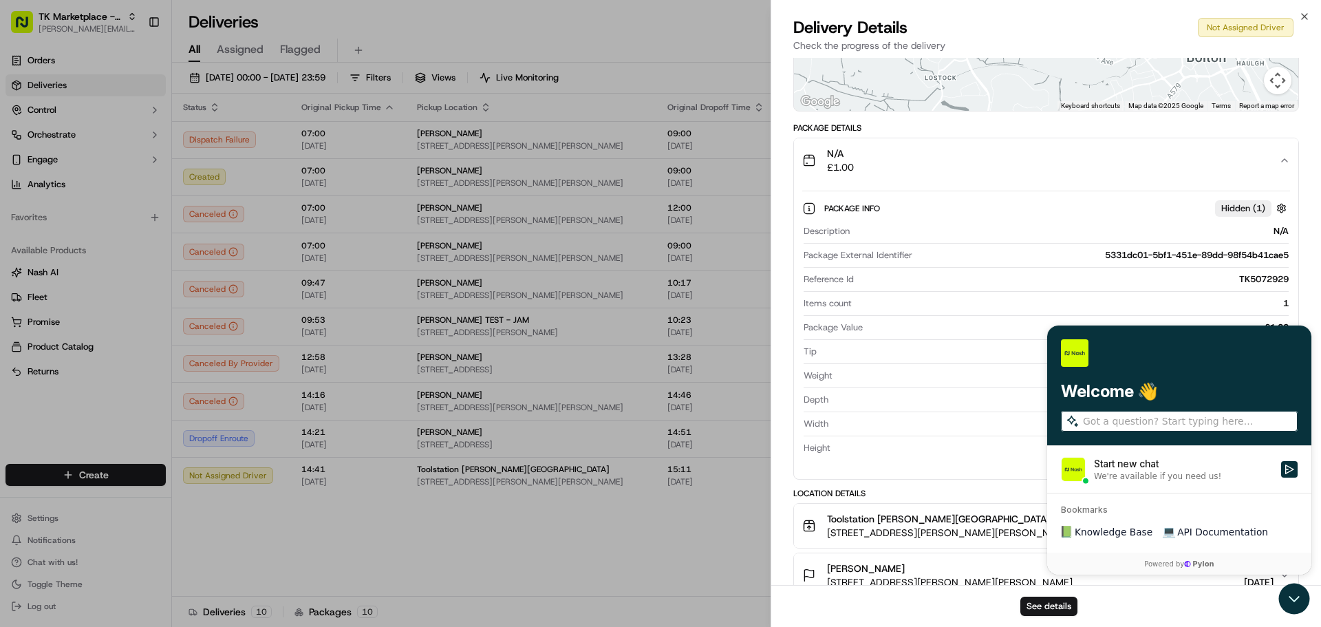  I want to click on span: 14:41, so click(1258, 519).